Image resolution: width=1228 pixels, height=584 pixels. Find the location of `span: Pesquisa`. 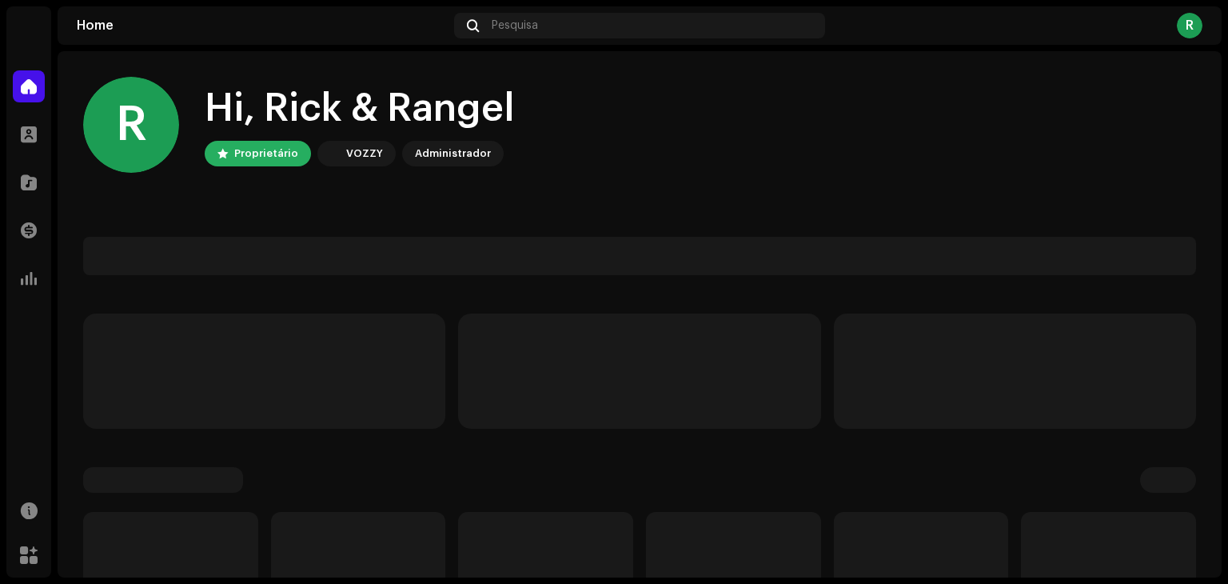

span: Pesquisa is located at coordinates (515, 26).